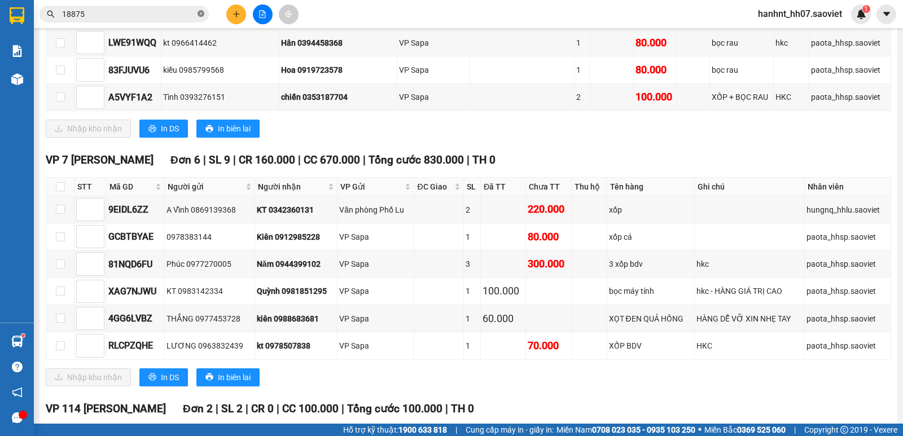 The width and height of the screenshot is (903, 436). I want to click on div: xốp cá, so click(651, 237).